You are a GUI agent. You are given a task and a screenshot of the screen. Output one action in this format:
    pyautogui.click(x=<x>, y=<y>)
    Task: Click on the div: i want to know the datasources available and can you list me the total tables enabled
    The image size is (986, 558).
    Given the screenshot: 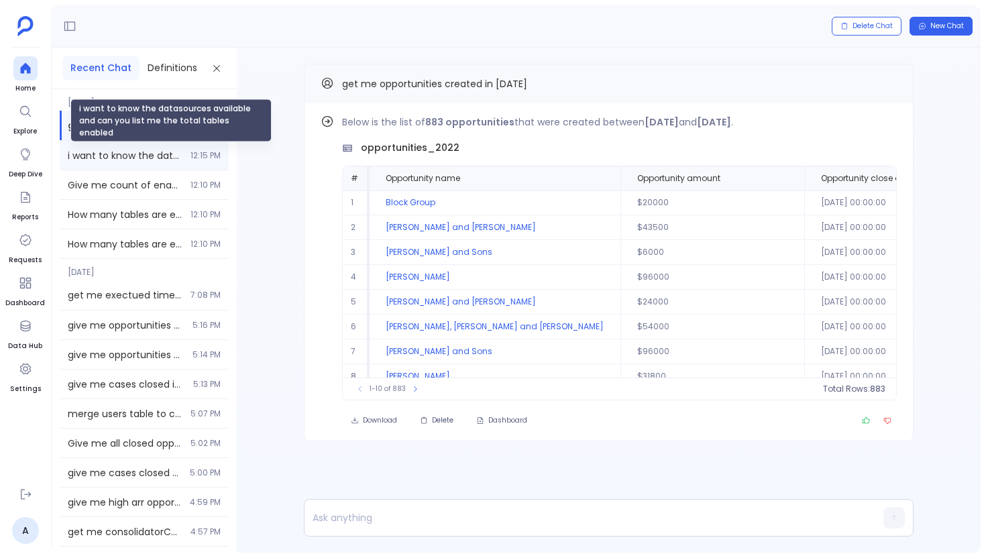 What is the action you would take?
    pyautogui.click(x=171, y=121)
    